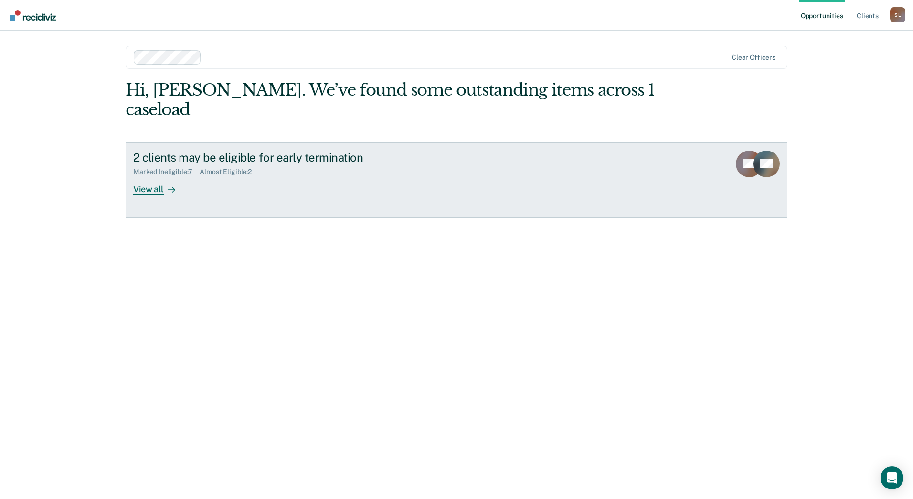 The width and height of the screenshot is (913, 499). What do you see at coordinates (160, 185) in the screenshot?
I see `div: View all` at bounding box center [160, 185].